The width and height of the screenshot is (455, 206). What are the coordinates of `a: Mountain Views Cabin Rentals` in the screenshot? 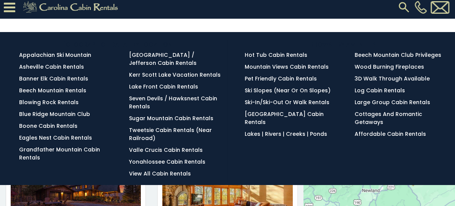 It's located at (287, 67).